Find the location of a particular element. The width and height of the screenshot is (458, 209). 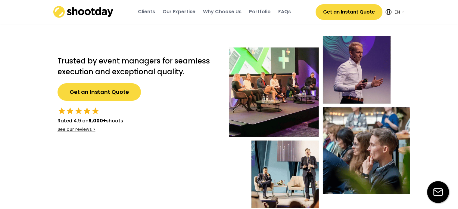

strong: 5,000+ is located at coordinates (97, 121).